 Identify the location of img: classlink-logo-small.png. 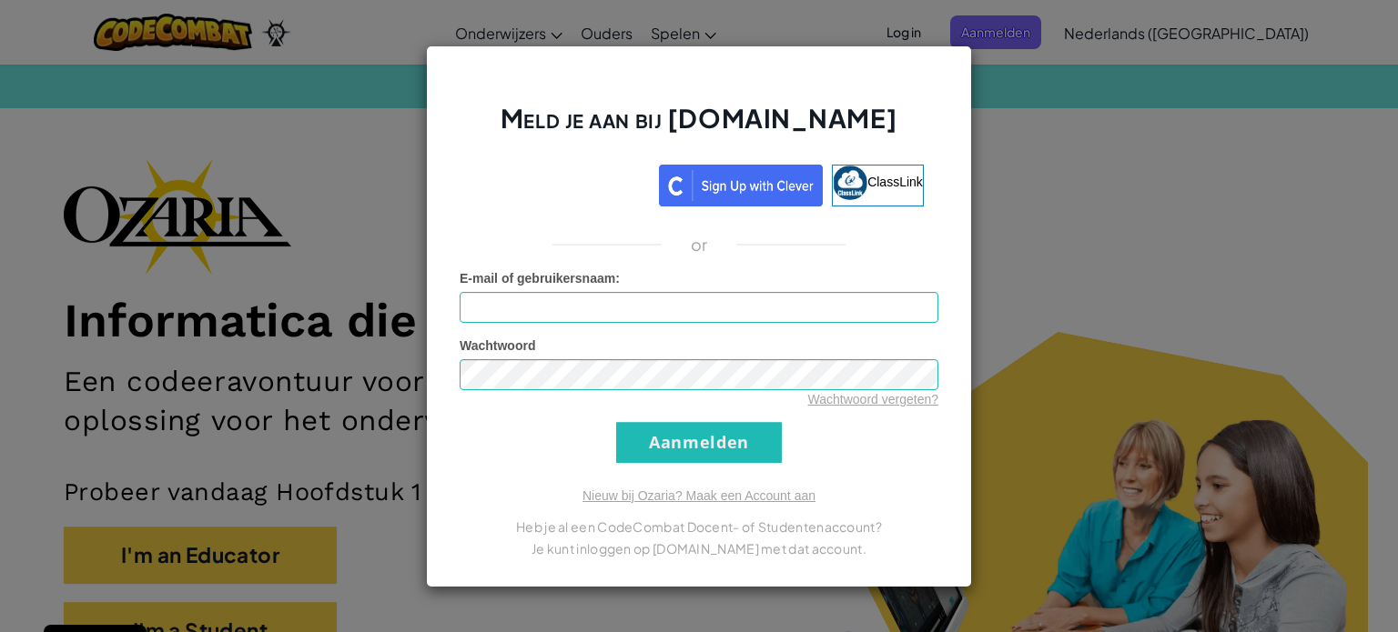
(850, 183).